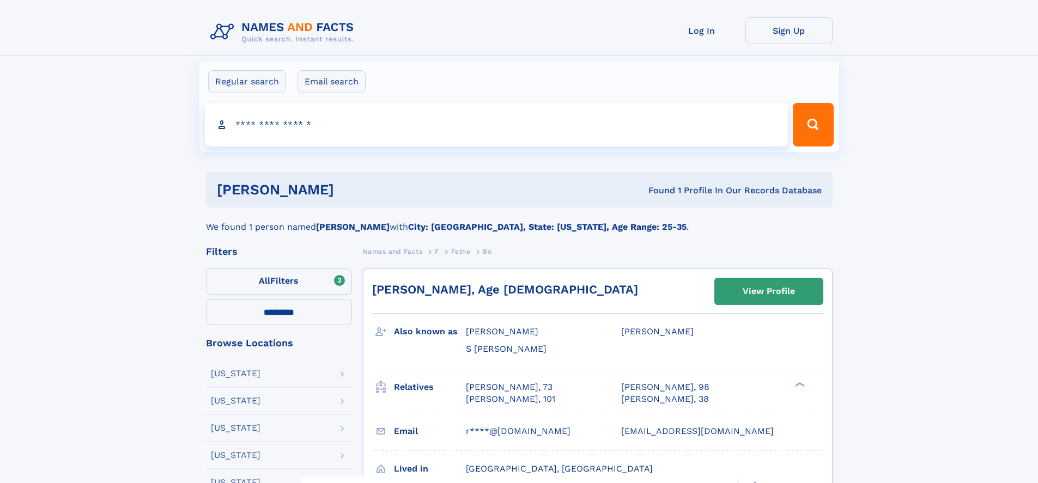 The height and width of the screenshot is (483, 1038). Describe the element at coordinates (279, 282) in the screenshot. I see `label: Filters` at that location.